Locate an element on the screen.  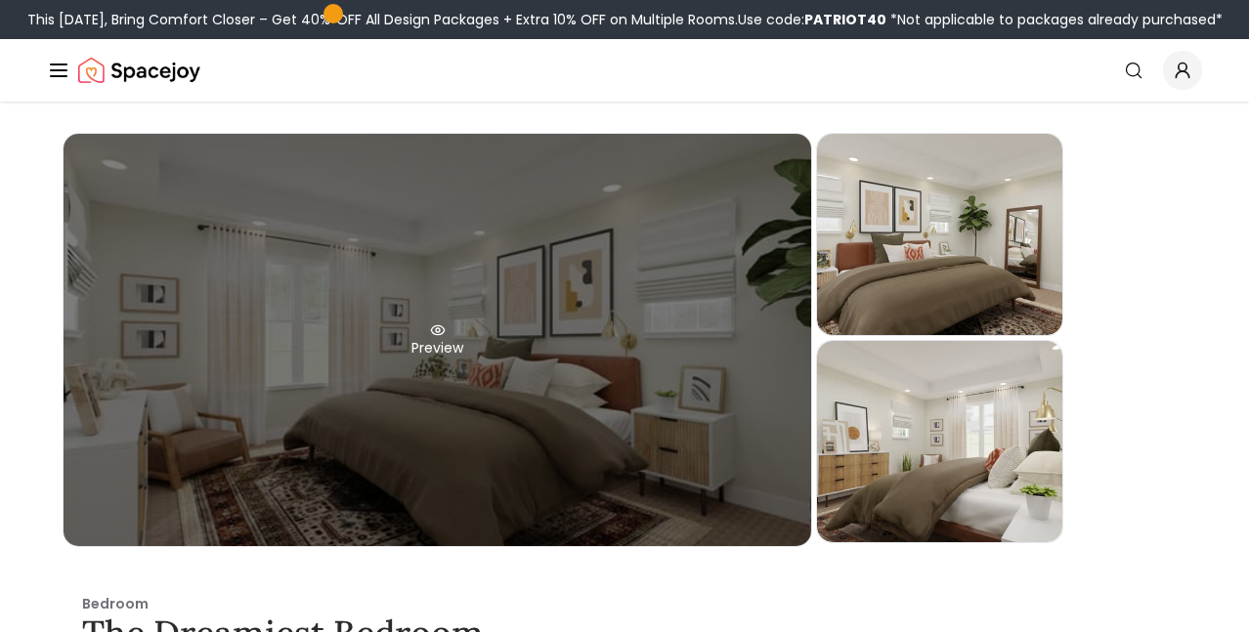
nav: Global is located at coordinates (625, 70).